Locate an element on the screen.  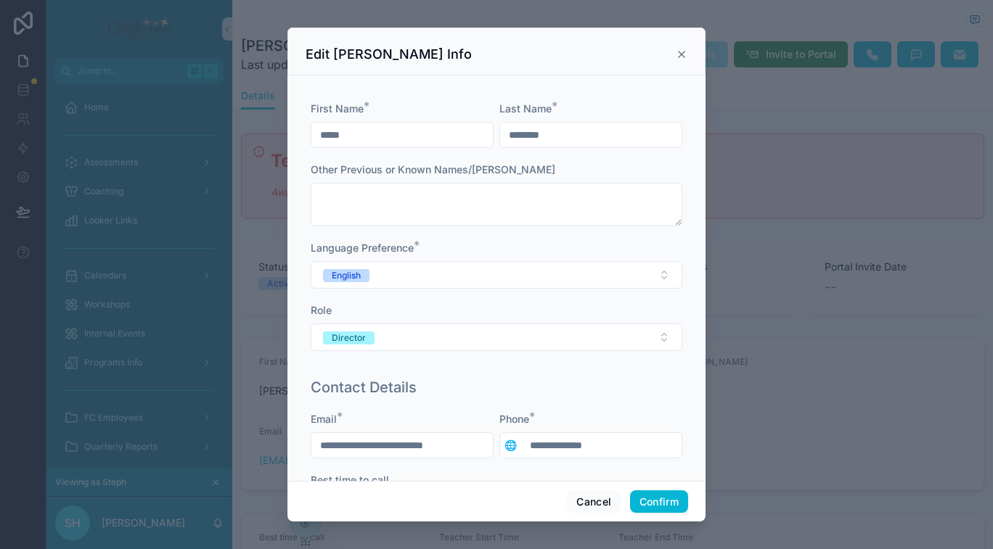
span: Email is located at coordinates (324, 419).